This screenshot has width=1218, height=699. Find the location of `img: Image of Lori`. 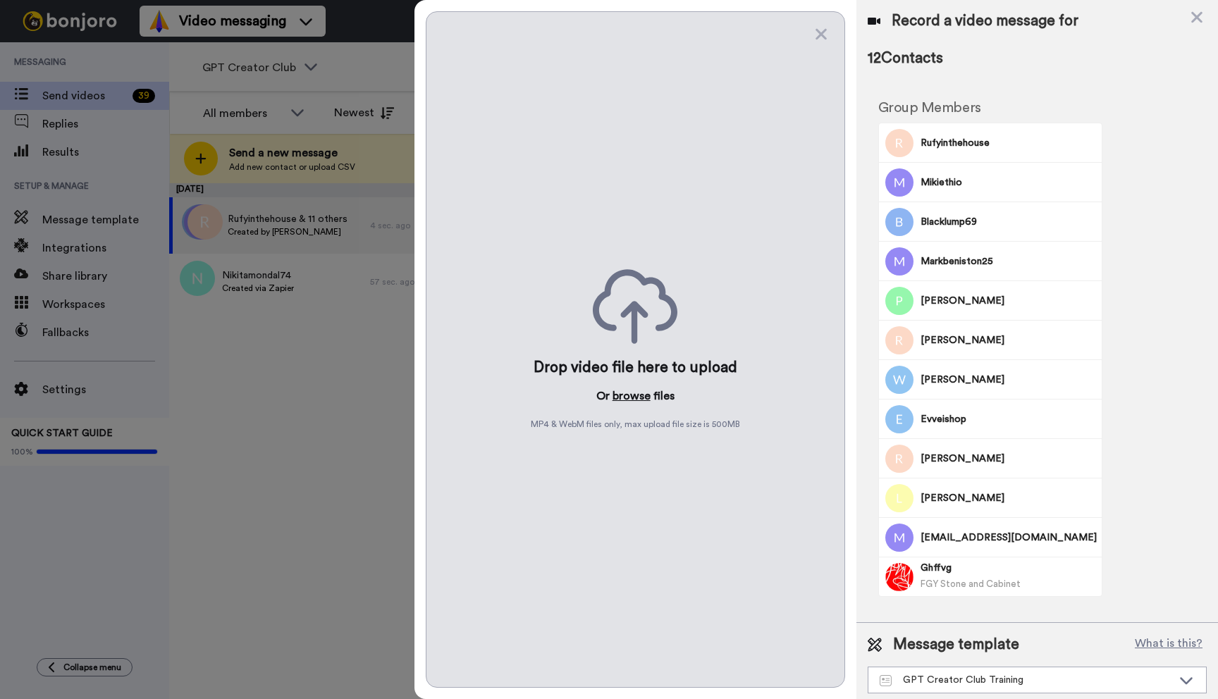

img: Image of Lori is located at coordinates (899, 498).